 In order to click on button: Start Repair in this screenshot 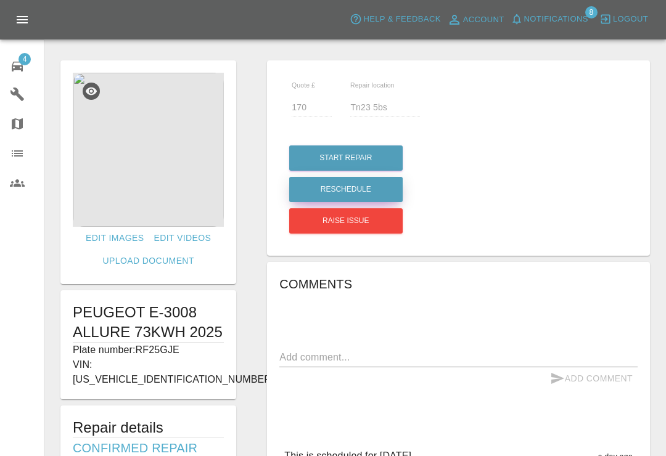, I will do `click(346, 158)`.